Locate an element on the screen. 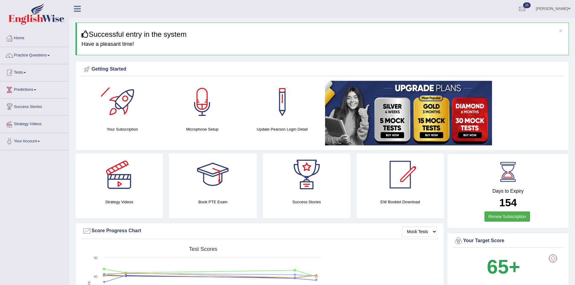  text: 60 is located at coordinates (96, 277).